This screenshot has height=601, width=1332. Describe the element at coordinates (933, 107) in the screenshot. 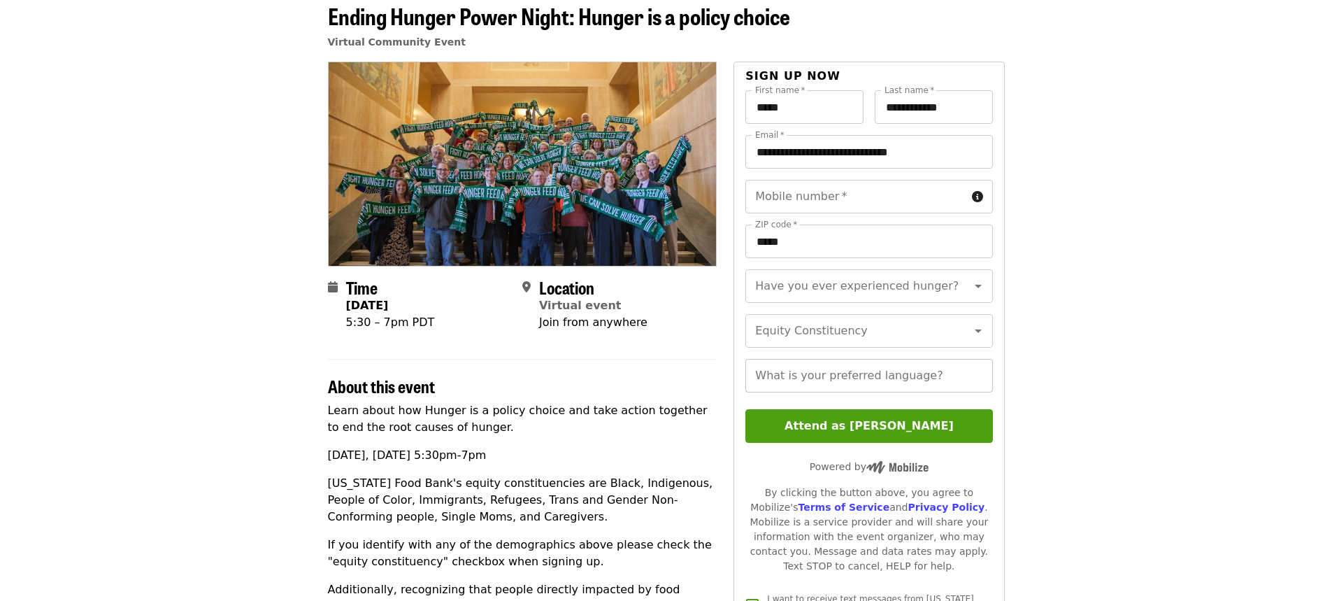

I see `input: Last name` at that location.